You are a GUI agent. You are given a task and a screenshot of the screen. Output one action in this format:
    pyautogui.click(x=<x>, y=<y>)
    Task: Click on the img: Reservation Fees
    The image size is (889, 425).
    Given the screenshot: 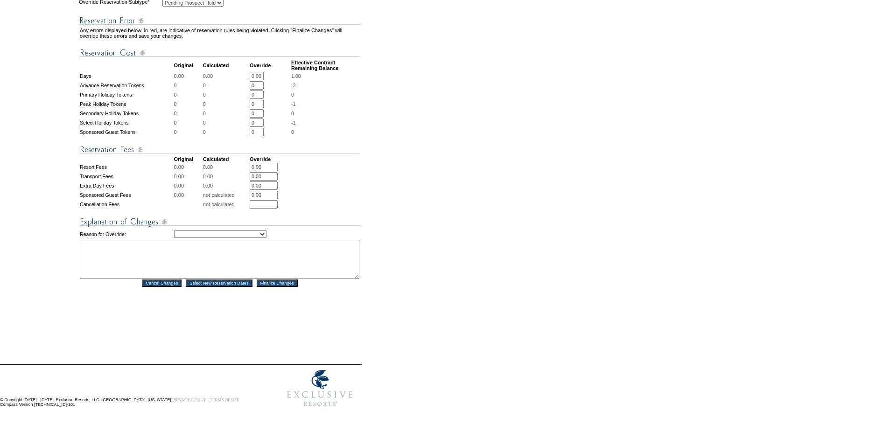 What is the action you would take?
    pyautogui.click(x=220, y=149)
    